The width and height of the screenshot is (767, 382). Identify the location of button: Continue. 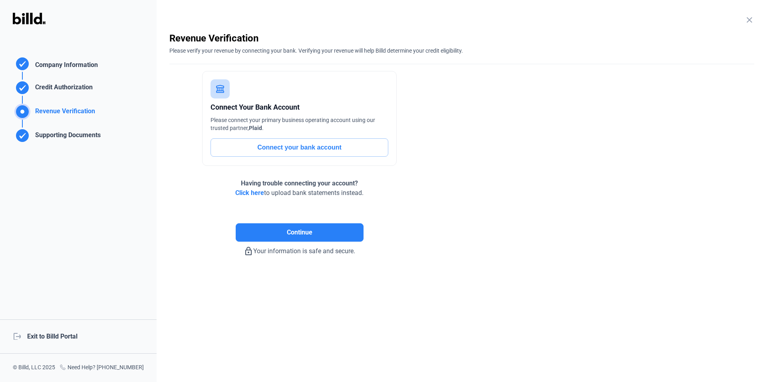
(299, 233).